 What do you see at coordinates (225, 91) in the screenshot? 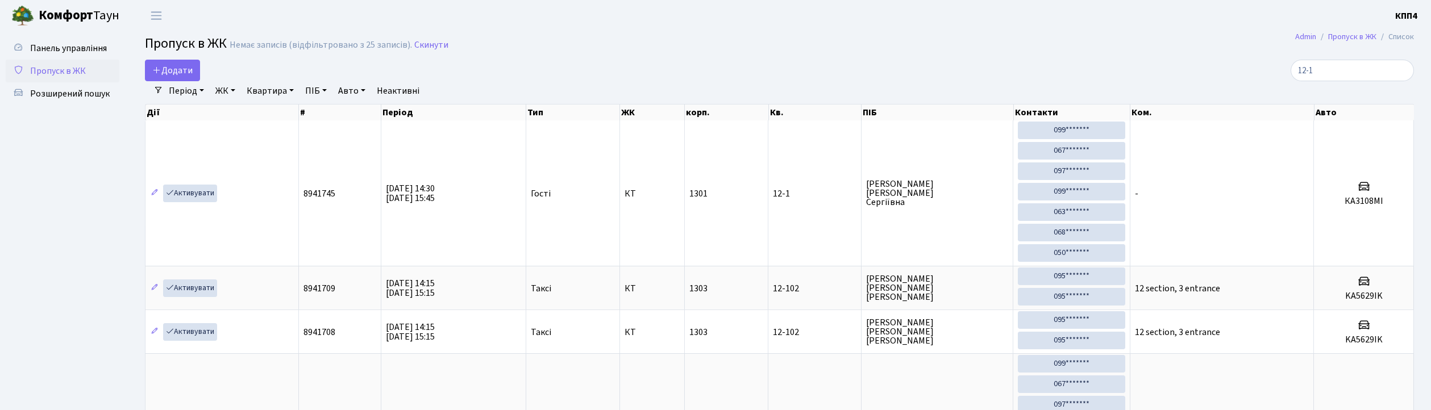
I see `a: ЖК` at bounding box center [225, 91].